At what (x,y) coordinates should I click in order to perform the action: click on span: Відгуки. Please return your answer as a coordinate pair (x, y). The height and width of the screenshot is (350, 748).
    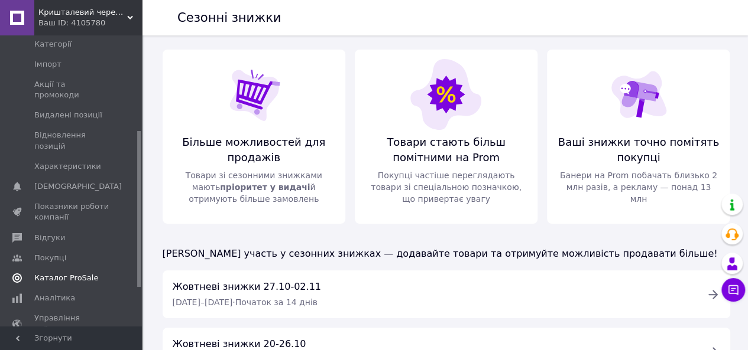
    Looking at the image, I should click on (50, 238).